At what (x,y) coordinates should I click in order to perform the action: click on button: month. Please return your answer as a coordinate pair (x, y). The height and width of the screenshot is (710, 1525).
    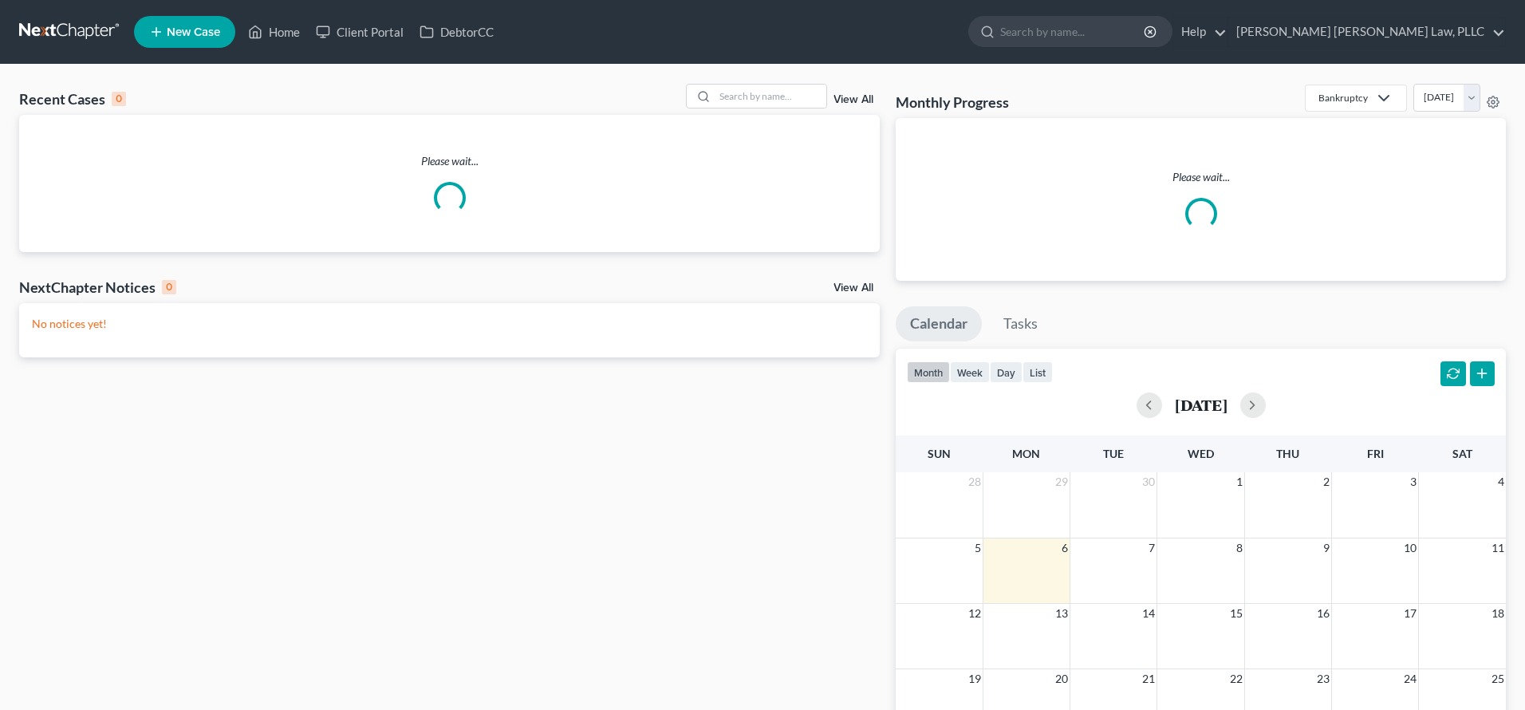
    Looking at the image, I should click on (929, 372).